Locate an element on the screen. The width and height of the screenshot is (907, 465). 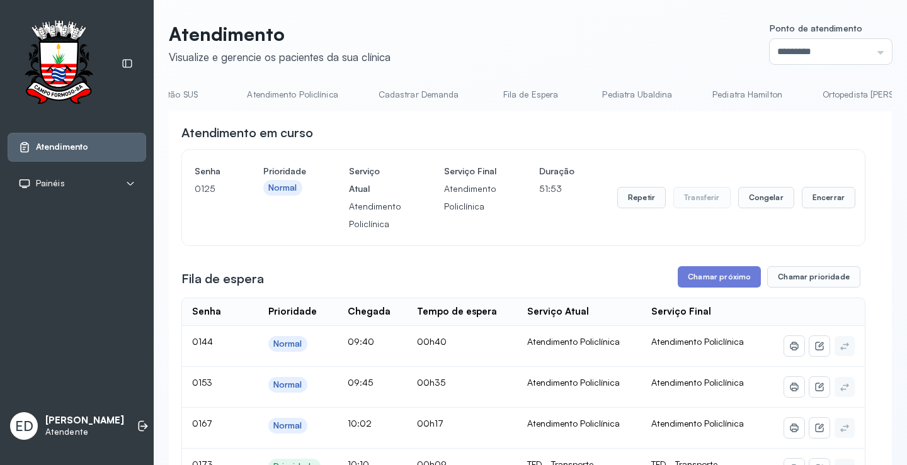
h4: Serviço Atual is located at coordinates (375, 180).